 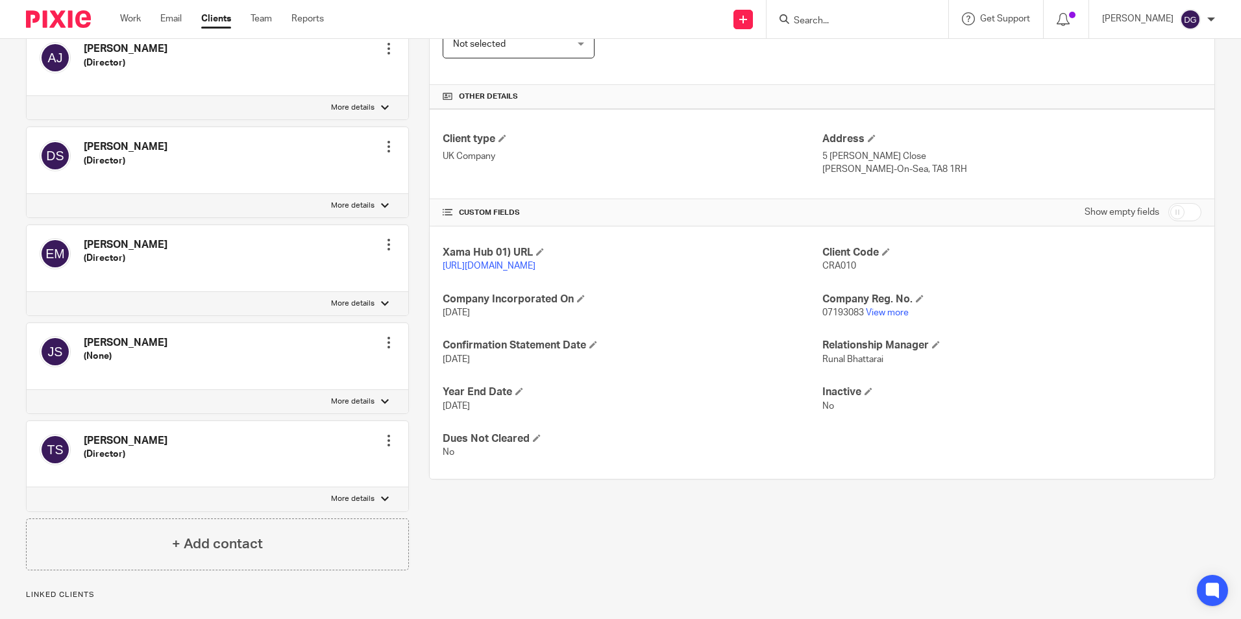 What do you see at coordinates (1012, 139) in the screenshot?
I see `h4: Address` at bounding box center [1012, 139].